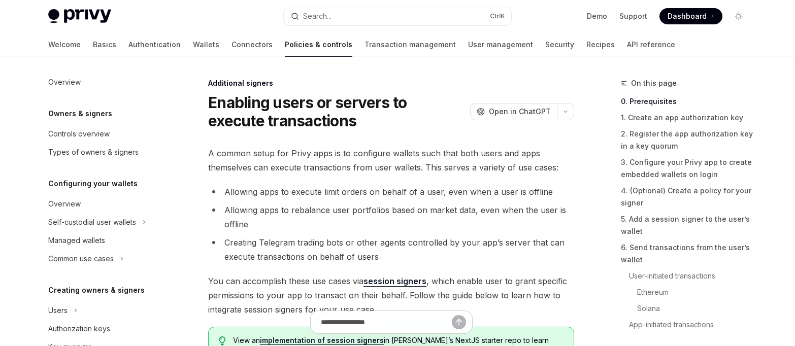  Describe the element at coordinates (559, 45) in the screenshot. I see `a: Security` at that location.